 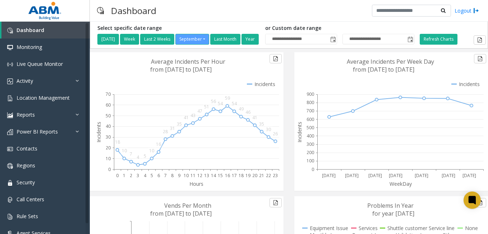 What do you see at coordinates (124, 175) in the screenshot?
I see `text: 1` at bounding box center [124, 175].